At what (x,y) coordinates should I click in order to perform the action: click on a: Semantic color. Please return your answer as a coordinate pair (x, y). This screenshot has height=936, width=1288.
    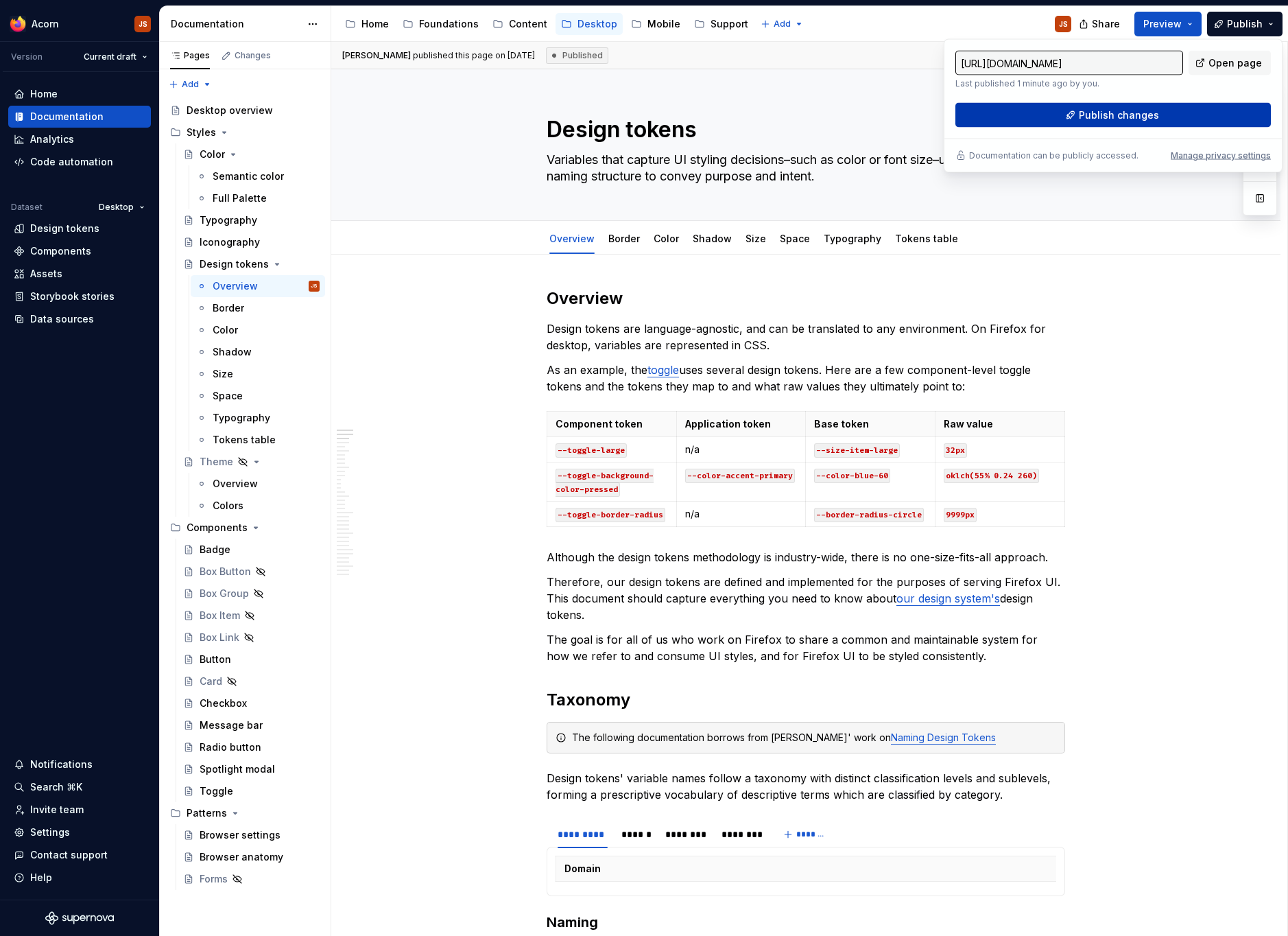
    Looking at the image, I should click on (258, 176).